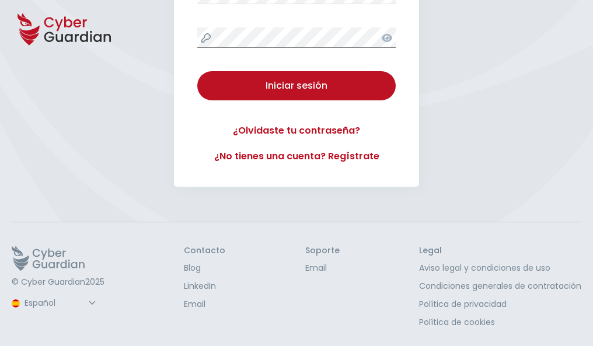 The width and height of the screenshot is (593, 346). What do you see at coordinates (204, 286) in the screenshot?
I see `a: LinkedIn` at bounding box center [204, 286].